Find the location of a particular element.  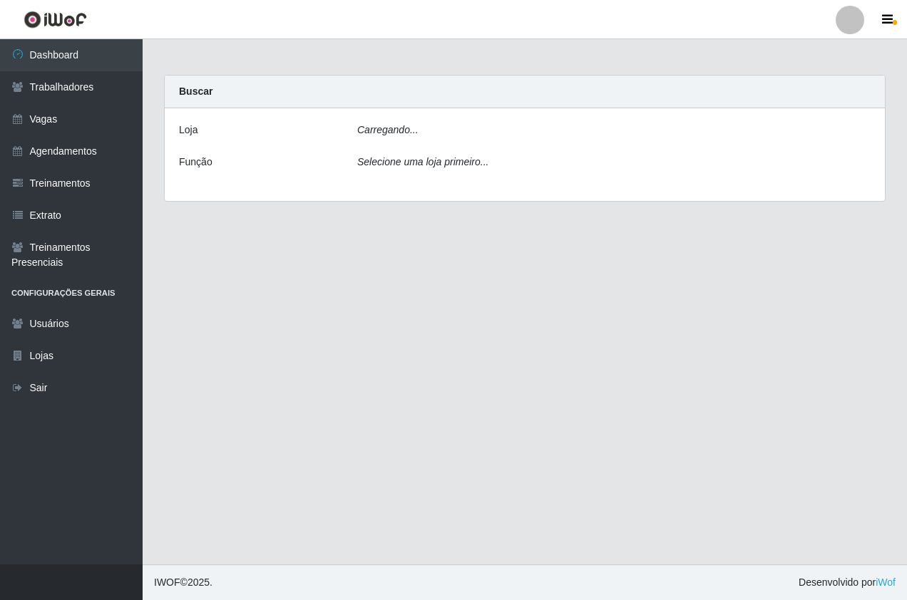

strong: Buscar is located at coordinates (195, 91).